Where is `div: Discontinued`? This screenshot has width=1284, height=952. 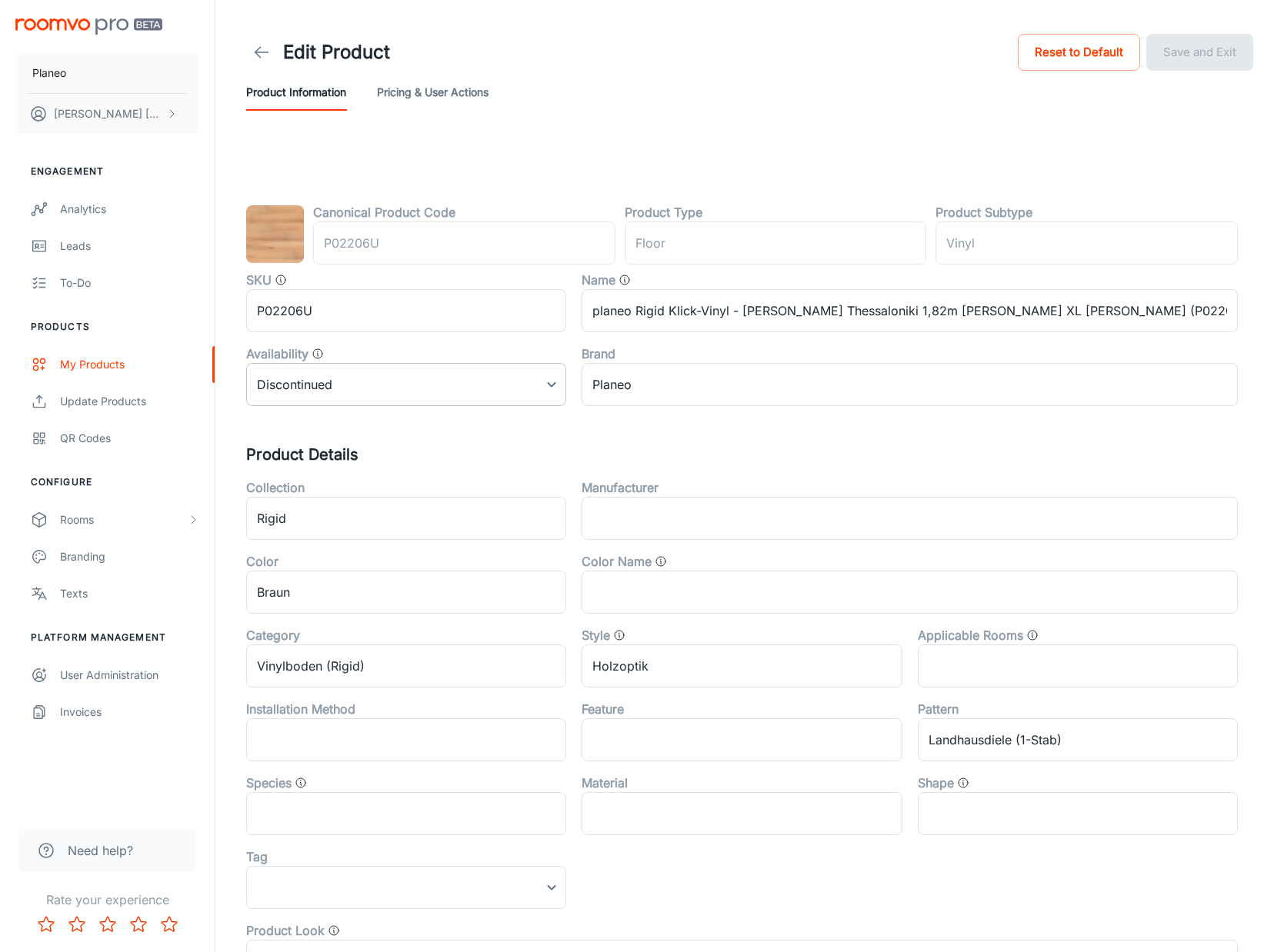
div: Discontinued is located at coordinates (406, 384).